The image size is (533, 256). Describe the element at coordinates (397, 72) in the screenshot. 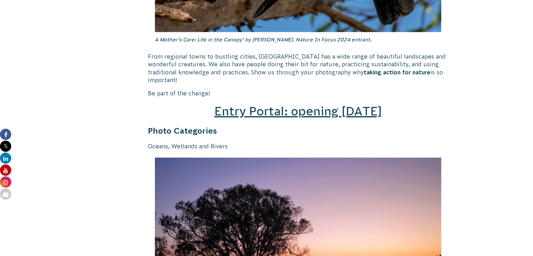

I see `strong: taking action for nature` at that location.